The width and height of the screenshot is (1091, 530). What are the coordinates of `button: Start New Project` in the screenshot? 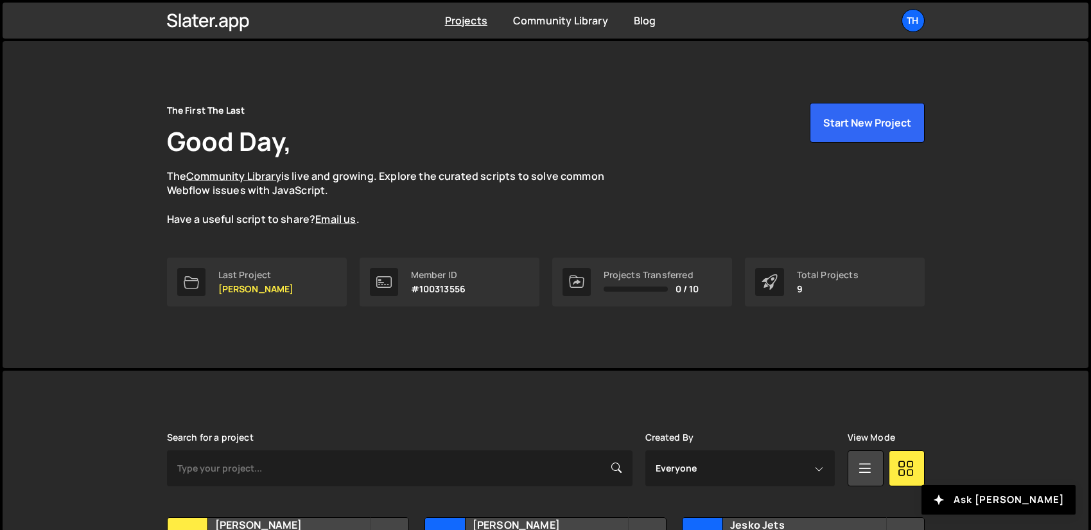 It's located at (867, 123).